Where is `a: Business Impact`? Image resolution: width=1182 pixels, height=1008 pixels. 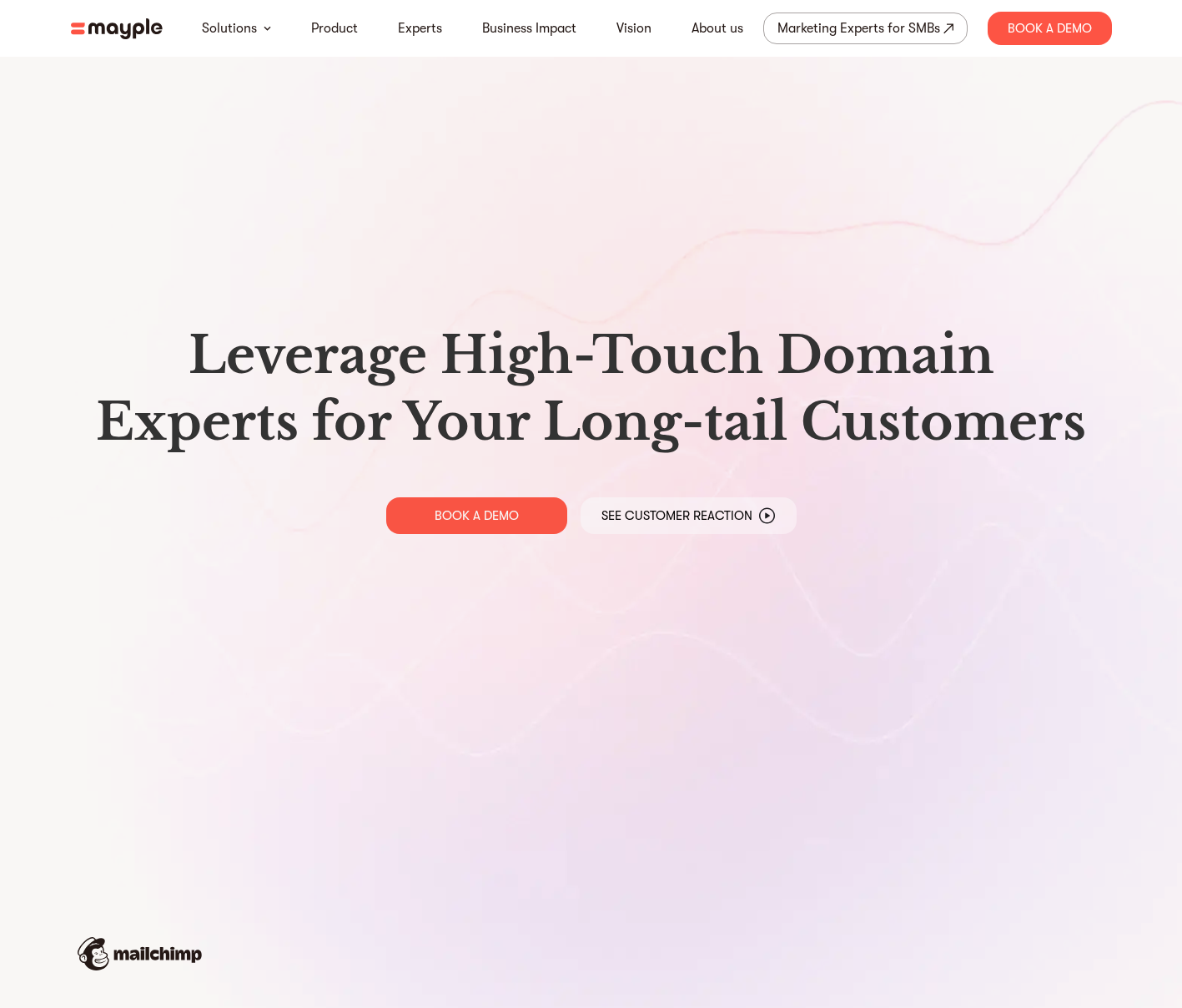 a: Business Impact is located at coordinates (529, 28).